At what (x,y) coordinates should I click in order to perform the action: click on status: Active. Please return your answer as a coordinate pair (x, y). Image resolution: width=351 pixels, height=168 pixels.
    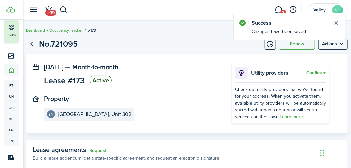
    Looking at the image, I should click on (101, 80).